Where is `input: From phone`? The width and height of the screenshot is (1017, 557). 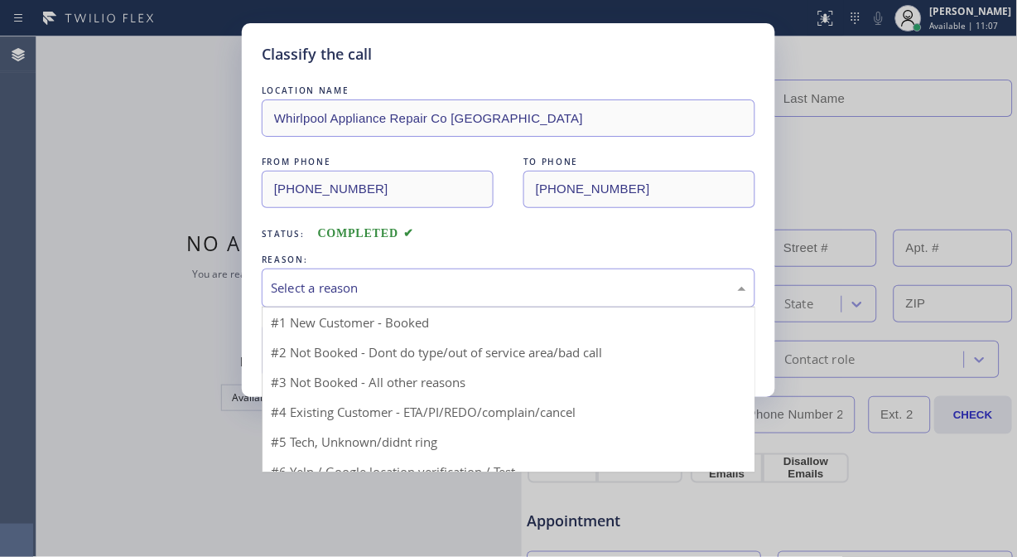
input: From phone is located at coordinates (378, 189).